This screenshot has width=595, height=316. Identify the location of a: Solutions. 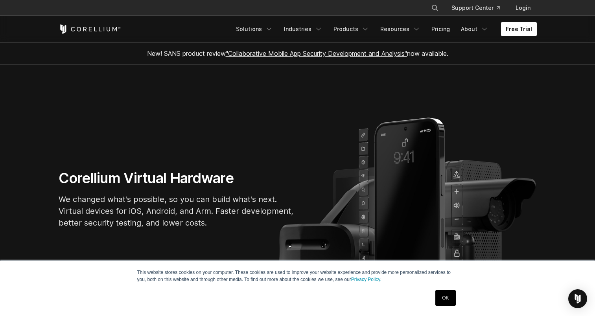
(255, 29).